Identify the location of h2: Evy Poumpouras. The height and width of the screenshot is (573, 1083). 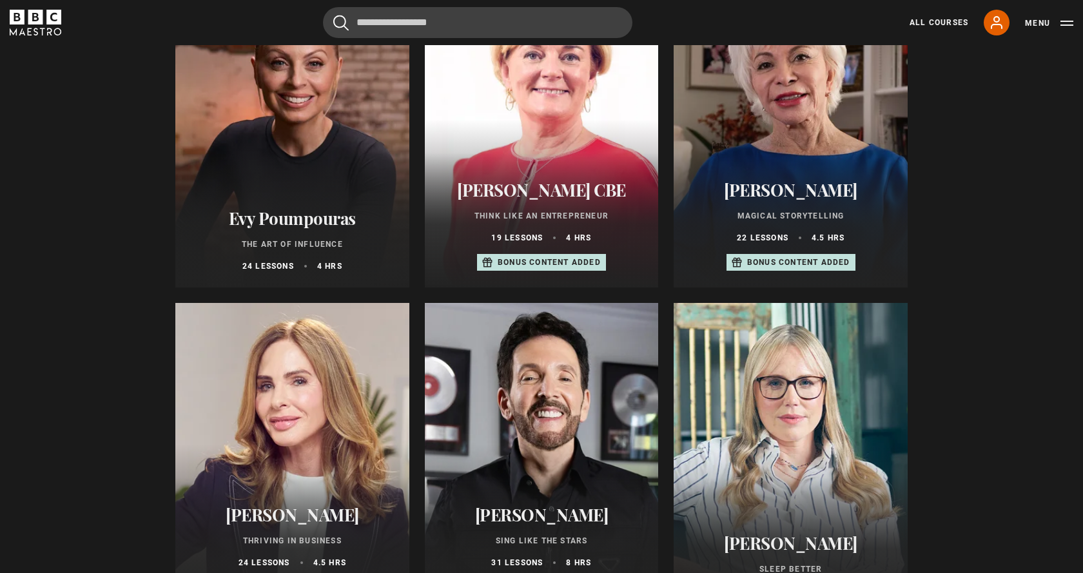
(292, 218).